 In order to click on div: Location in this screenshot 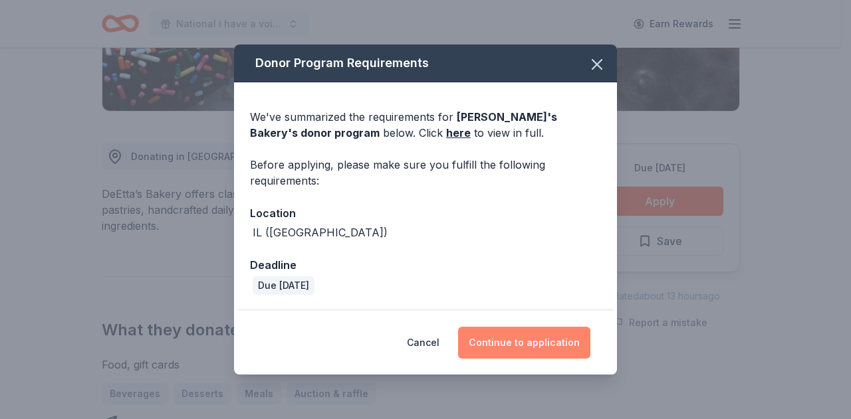, I will do `click(425, 213)`.